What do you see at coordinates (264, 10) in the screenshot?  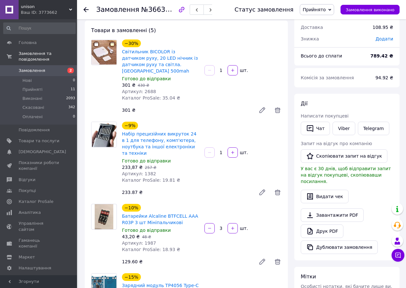 I see `div: Статус замовлення` at bounding box center [264, 10].